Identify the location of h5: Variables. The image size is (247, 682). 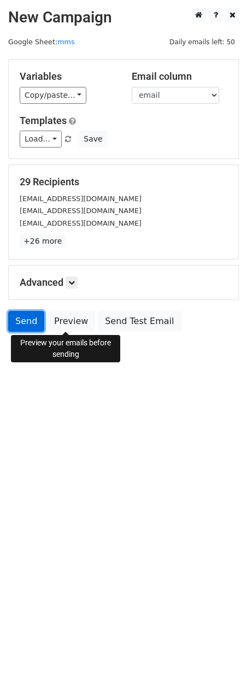
(67, 76).